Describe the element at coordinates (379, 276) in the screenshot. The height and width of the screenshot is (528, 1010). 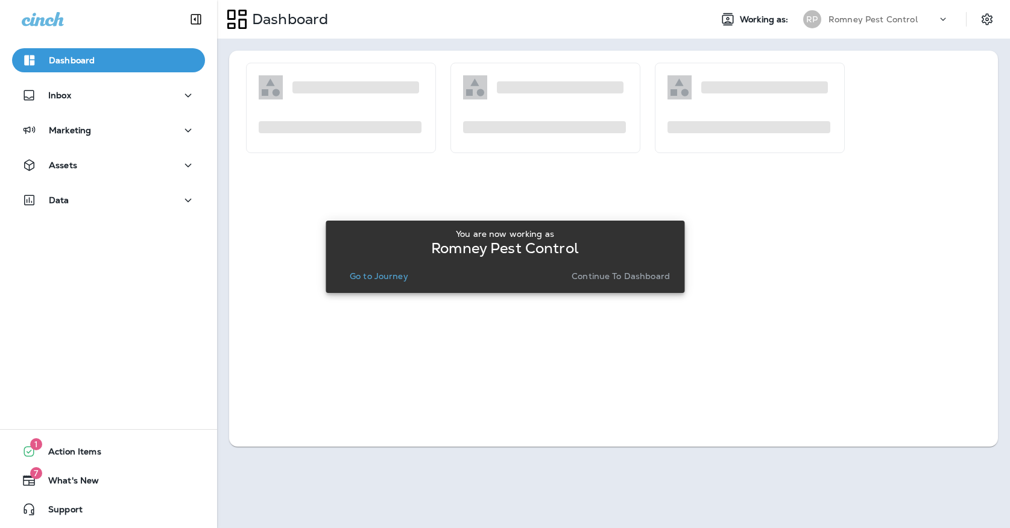
I see `button: Go to Journey` at that location.